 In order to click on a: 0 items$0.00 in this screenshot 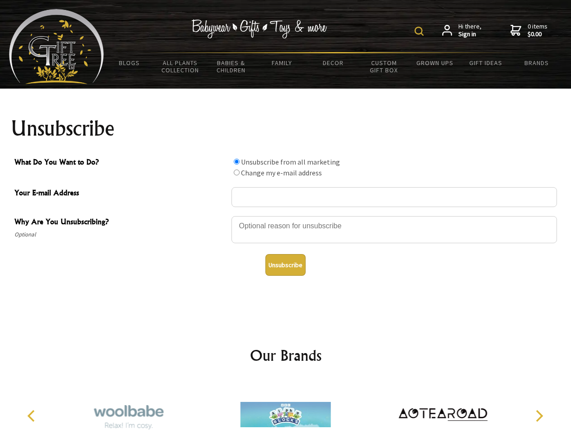, I will do `click(529, 30)`.